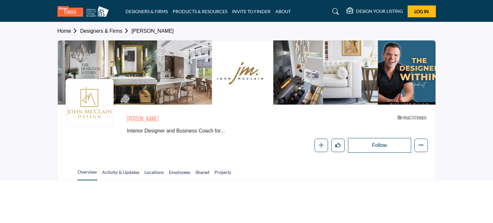 The height and width of the screenshot is (223, 493). Describe the element at coordinates (422, 11) in the screenshot. I see `button: Log In` at that location.